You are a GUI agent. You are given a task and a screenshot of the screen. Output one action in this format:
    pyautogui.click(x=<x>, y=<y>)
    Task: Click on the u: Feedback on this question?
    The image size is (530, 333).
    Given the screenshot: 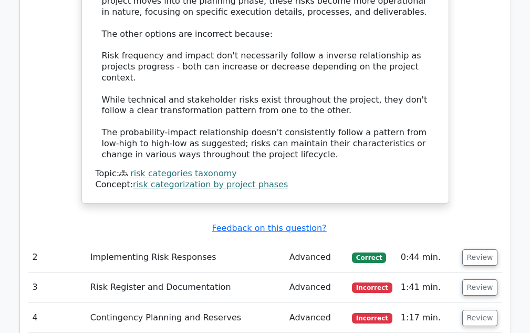 What is the action you would take?
    pyautogui.click(x=269, y=227)
    